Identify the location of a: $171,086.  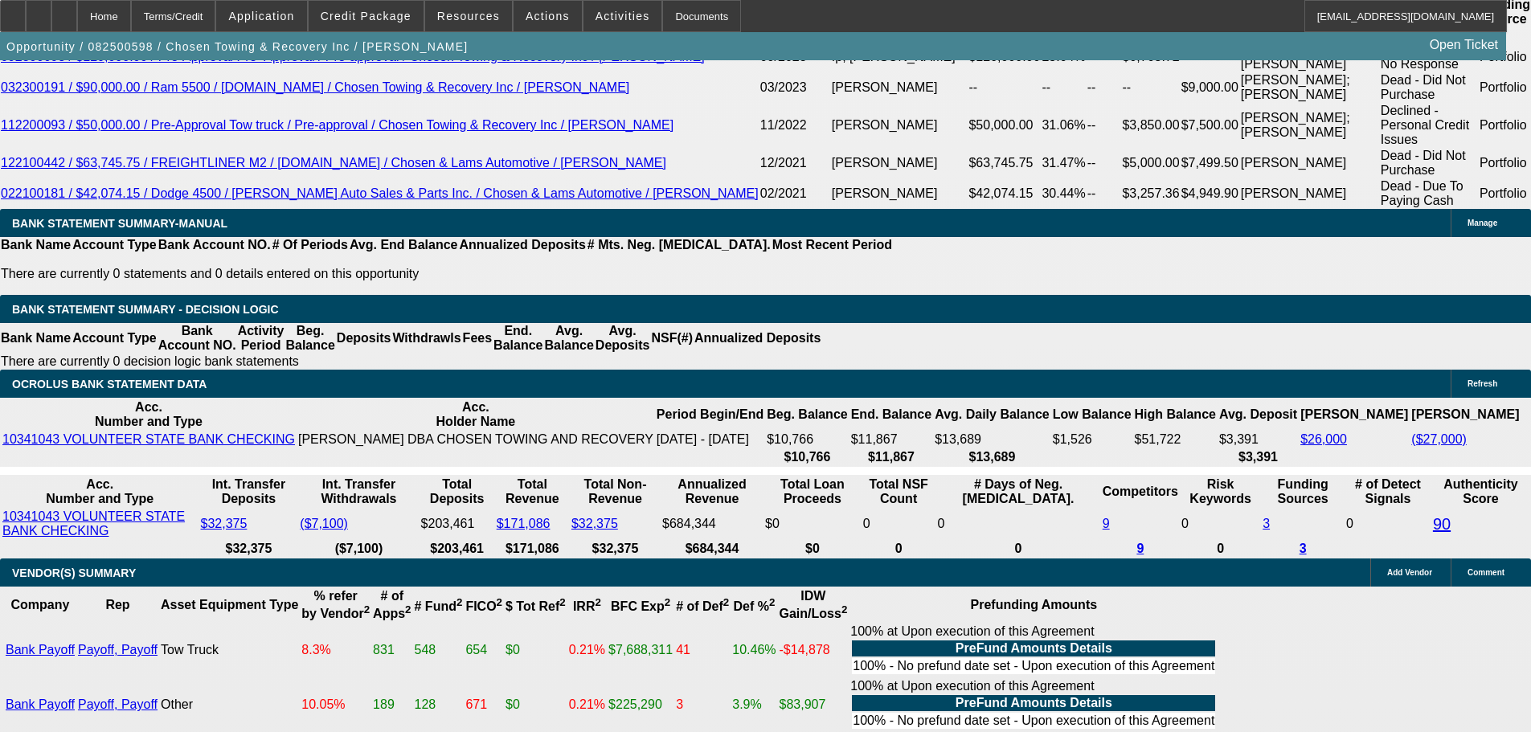
(523, 523).